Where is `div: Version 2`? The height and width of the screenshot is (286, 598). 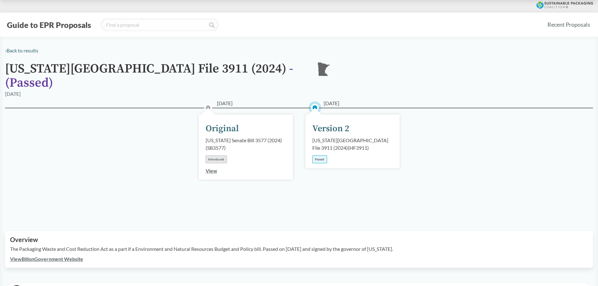
div: Version 2 is located at coordinates (331, 129).